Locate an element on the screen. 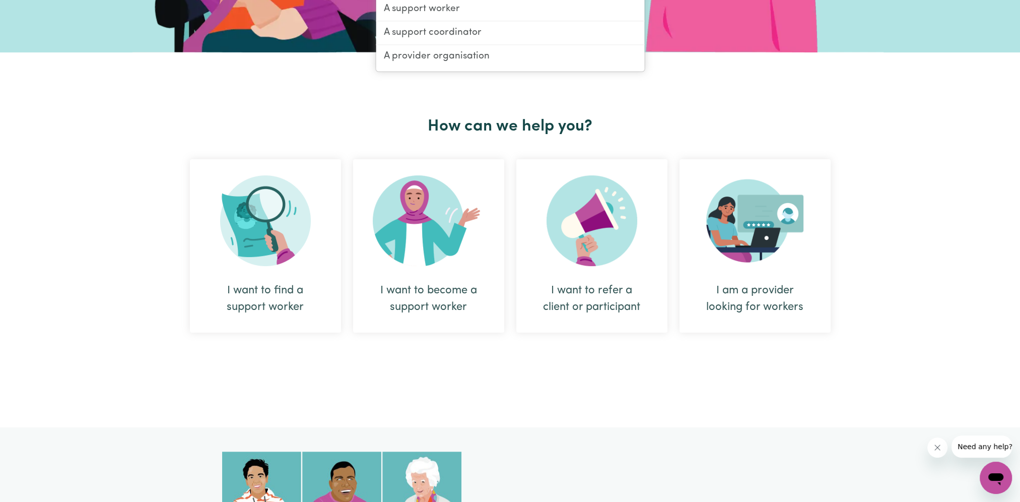 This screenshot has height=502, width=1020. span: Need any help? is located at coordinates (33, 11).